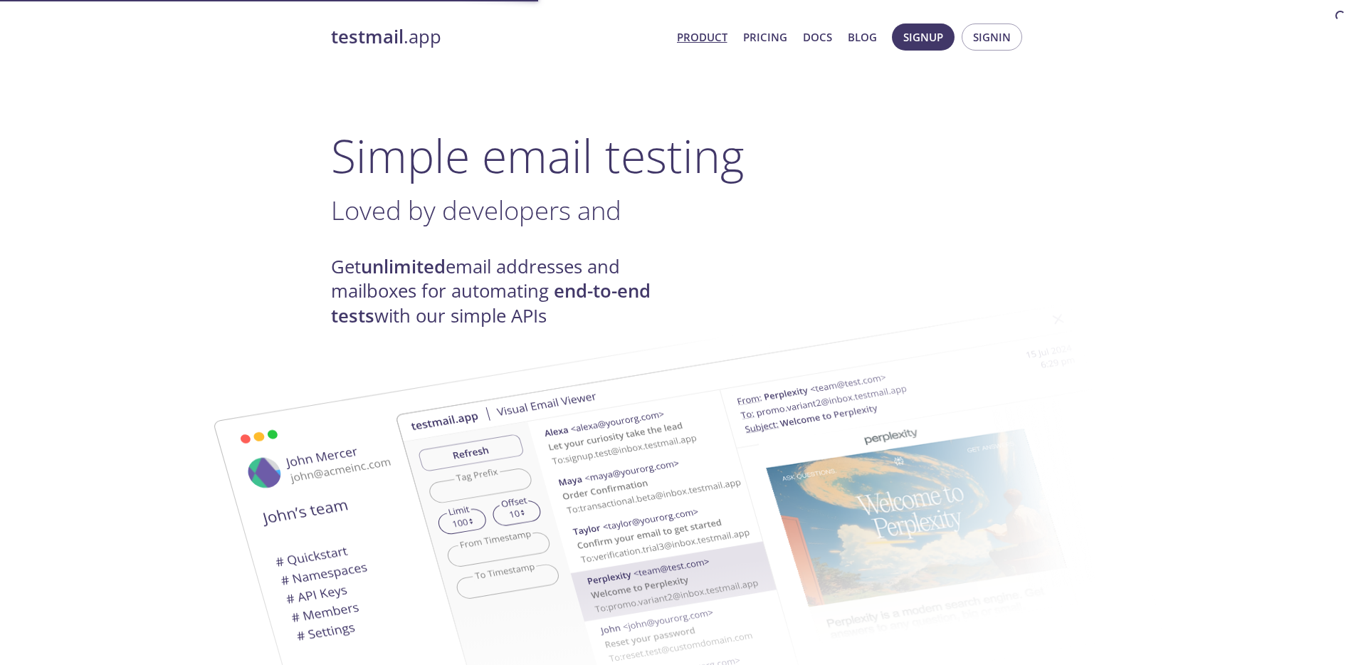 The image size is (1356, 665). What do you see at coordinates (862, 37) in the screenshot?
I see `a: Blog` at bounding box center [862, 37].